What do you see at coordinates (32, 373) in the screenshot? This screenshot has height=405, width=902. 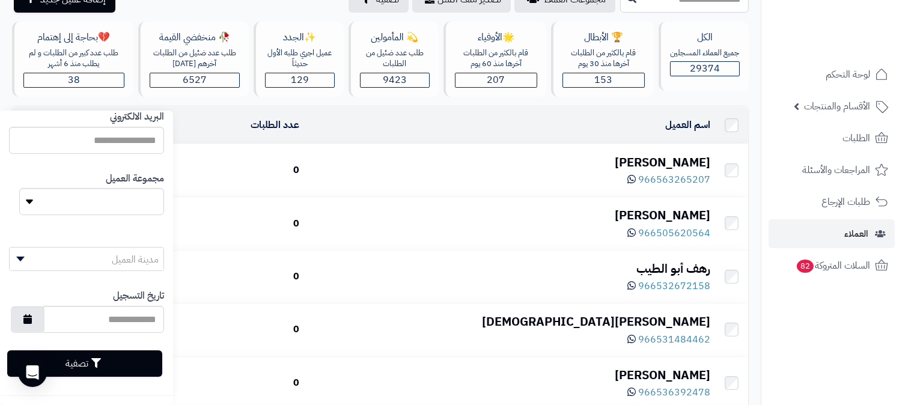 I see `div: Open Intercom Messenger` at bounding box center [32, 373].